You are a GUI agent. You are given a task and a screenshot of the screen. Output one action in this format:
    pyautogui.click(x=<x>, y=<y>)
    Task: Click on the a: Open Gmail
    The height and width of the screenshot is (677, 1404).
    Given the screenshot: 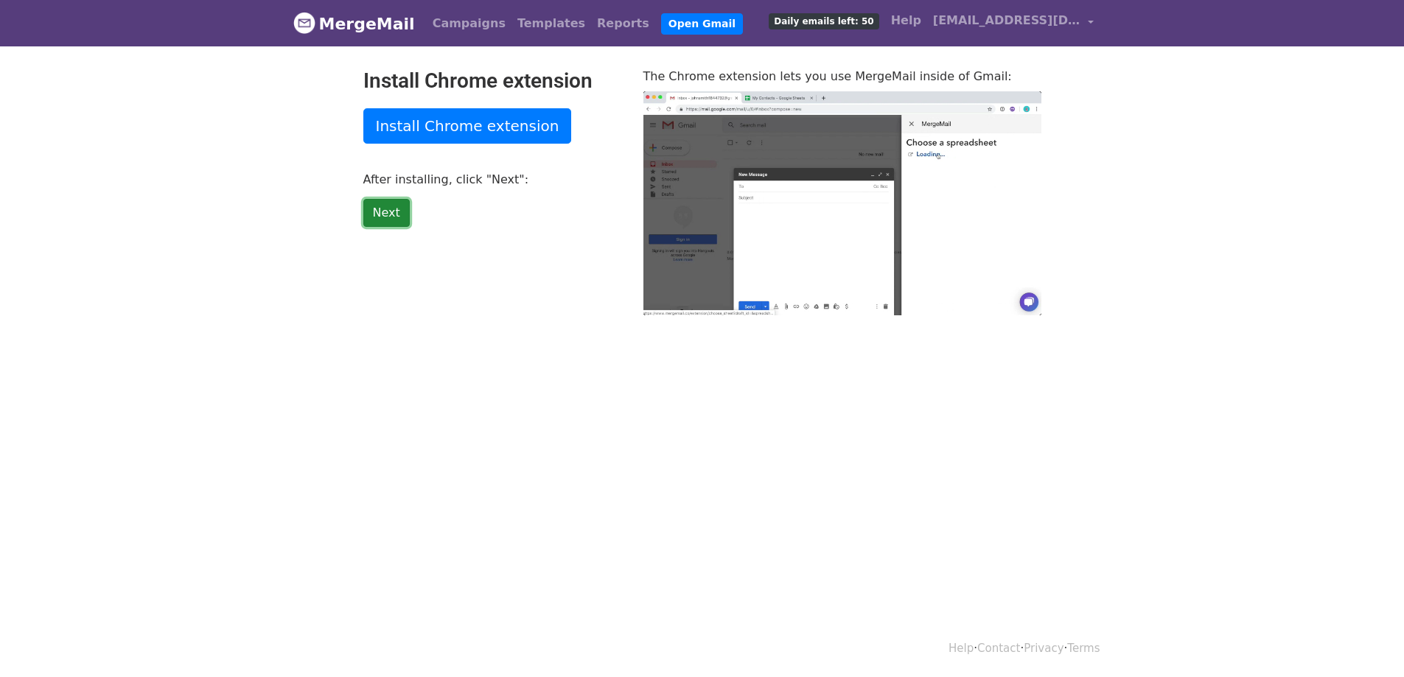 What is the action you would take?
    pyautogui.click(x=702, y=24)
    